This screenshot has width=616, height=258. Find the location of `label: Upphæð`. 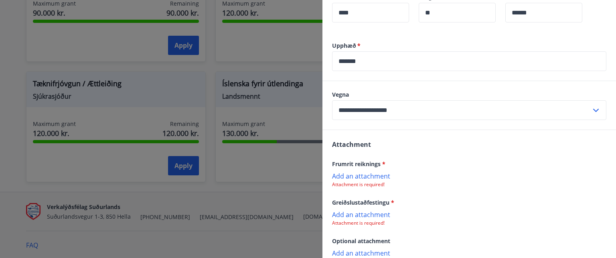

label: Upphæð is located at coordinates (469, 46).